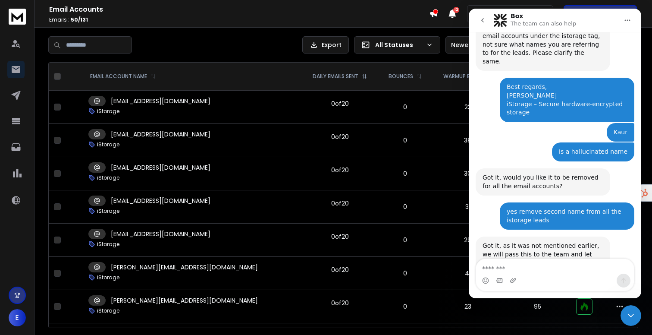  I want to click on p: DAILY EMAILS SENT, so click(335, 76).